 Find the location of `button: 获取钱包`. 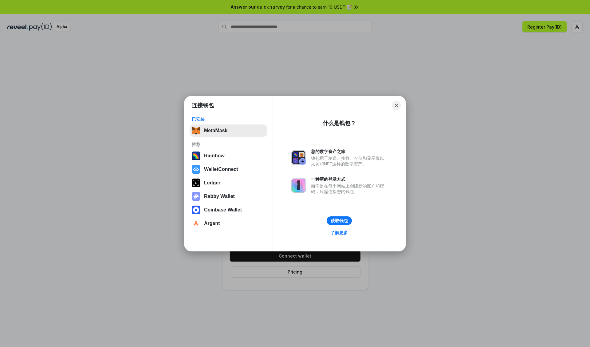

button: 获取钱包 is located at coordinates (339, 221).